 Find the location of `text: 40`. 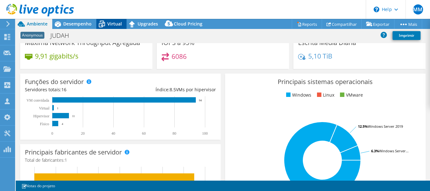

text: 40 is located at coordinates (113, 134).